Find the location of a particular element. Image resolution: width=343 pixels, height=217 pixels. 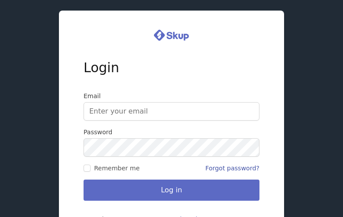

span: Remember me is located at coordinates (117, 168).